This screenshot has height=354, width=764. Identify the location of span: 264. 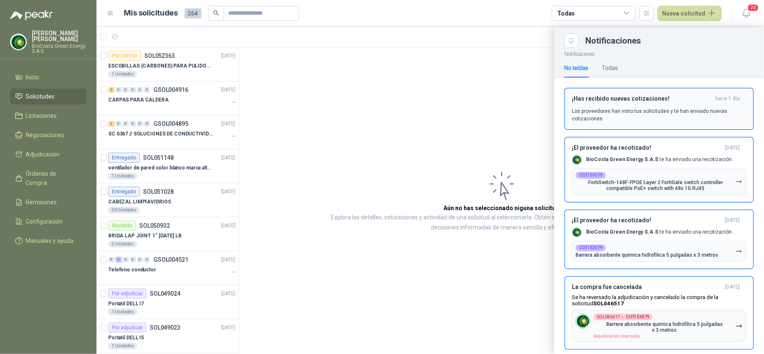
(193, 13).